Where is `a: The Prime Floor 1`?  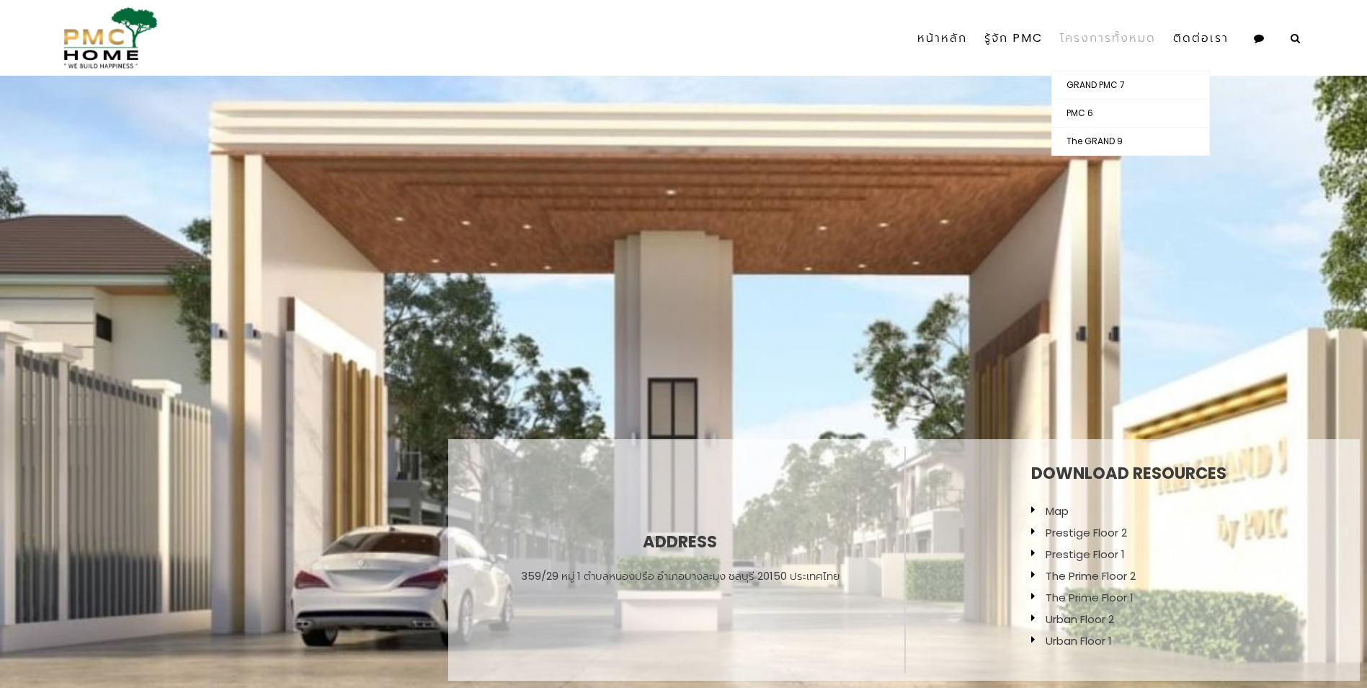 a: The Prime Floor 1 is located at coordinates (1090, 597).